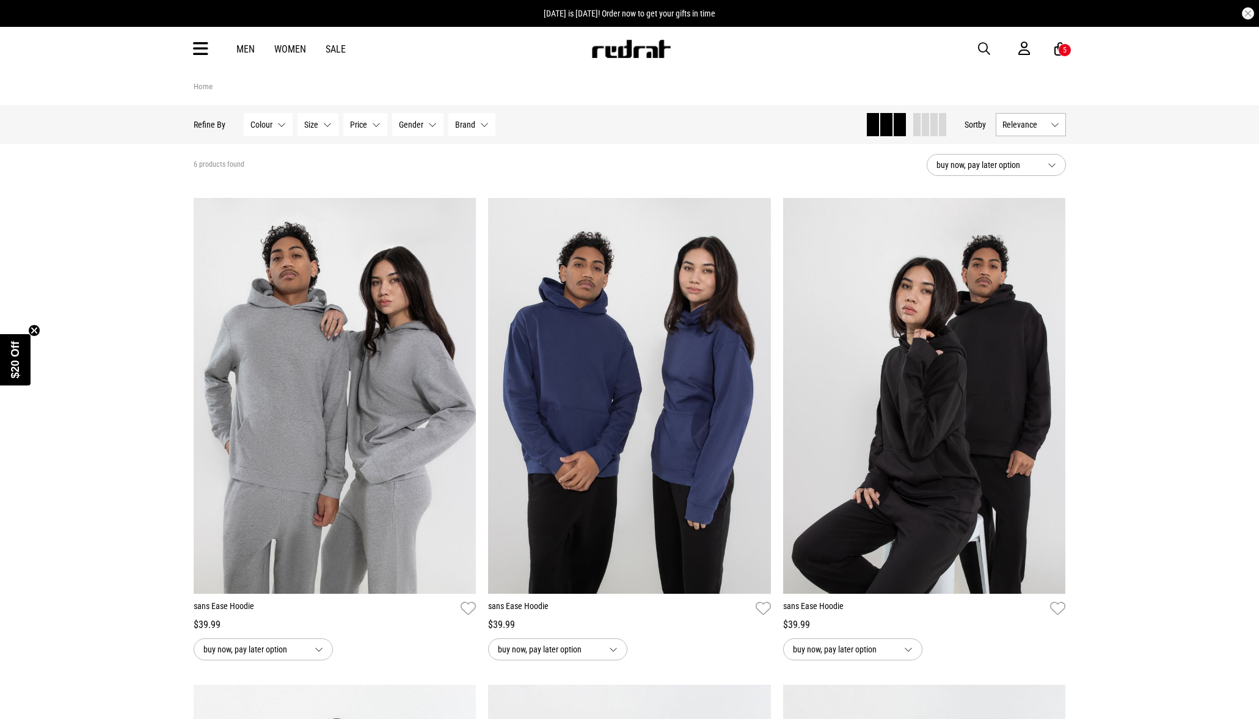 The width and height of the screenshot is (1259, 719). I want to click on span: Gender, so click(411, 125).